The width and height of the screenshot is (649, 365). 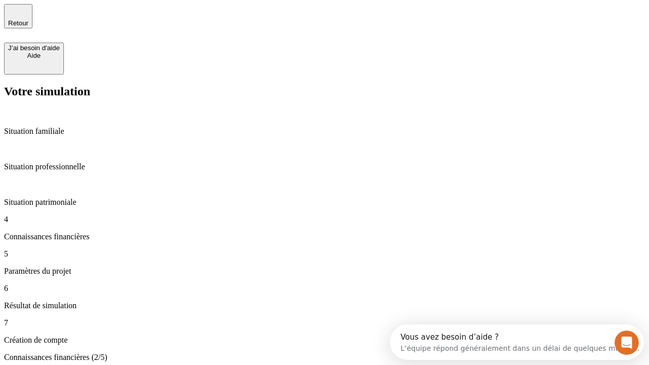 What do you see at coordinates (34, 48) in the screenshot?
I see `div: J’ai besoin d'aide` at bounding box center [34, 48].